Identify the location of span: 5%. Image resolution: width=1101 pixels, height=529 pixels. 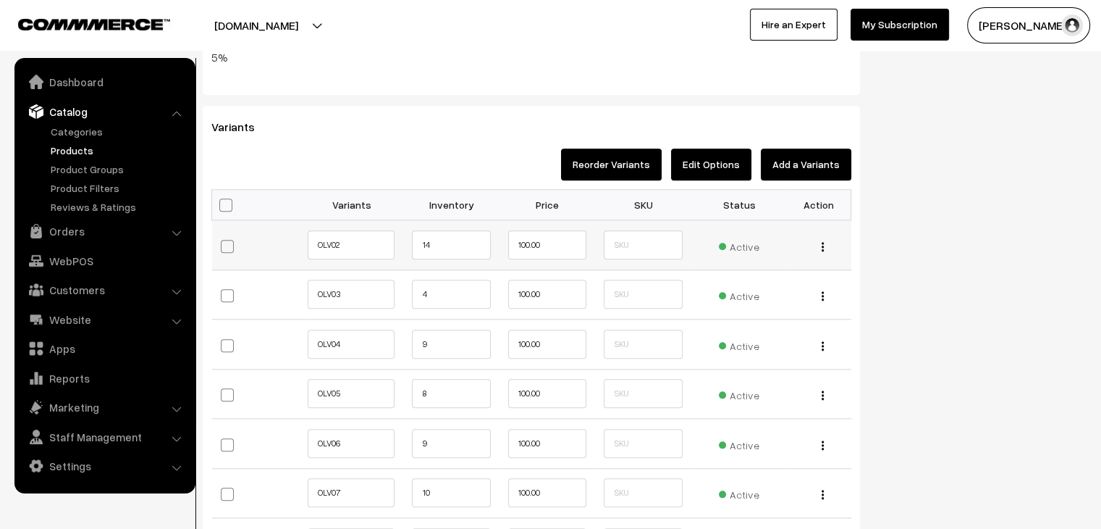
(219, 57).